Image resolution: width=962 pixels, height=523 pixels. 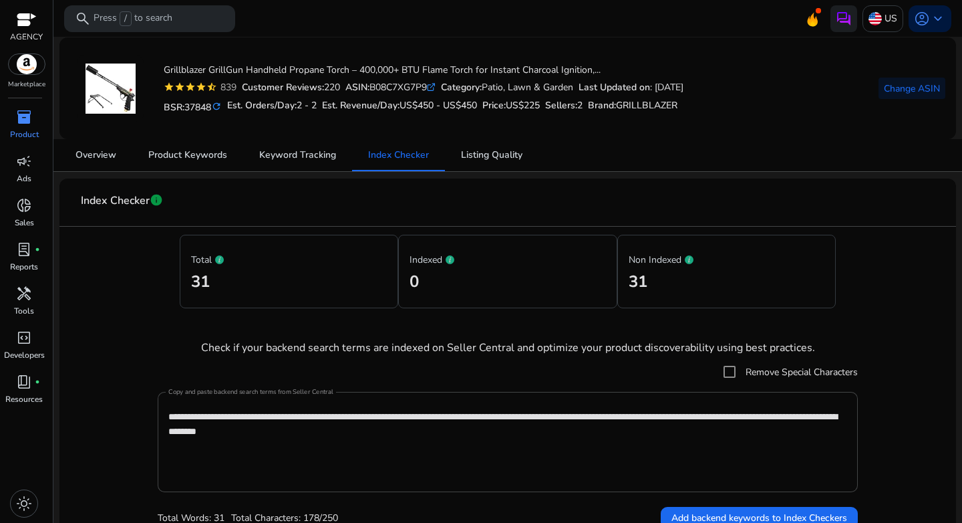 What do you see at coordinates (24, 117) in the screenshot?
I see `span: inventory_2` at bounding box center [24, 117].